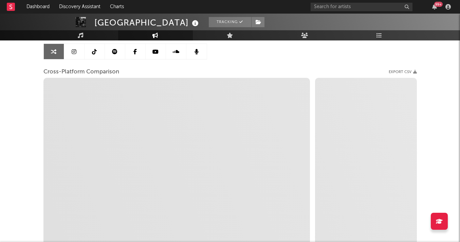 The image size is (460, 242). I want to click on button: Tracking, so click(230, 22).